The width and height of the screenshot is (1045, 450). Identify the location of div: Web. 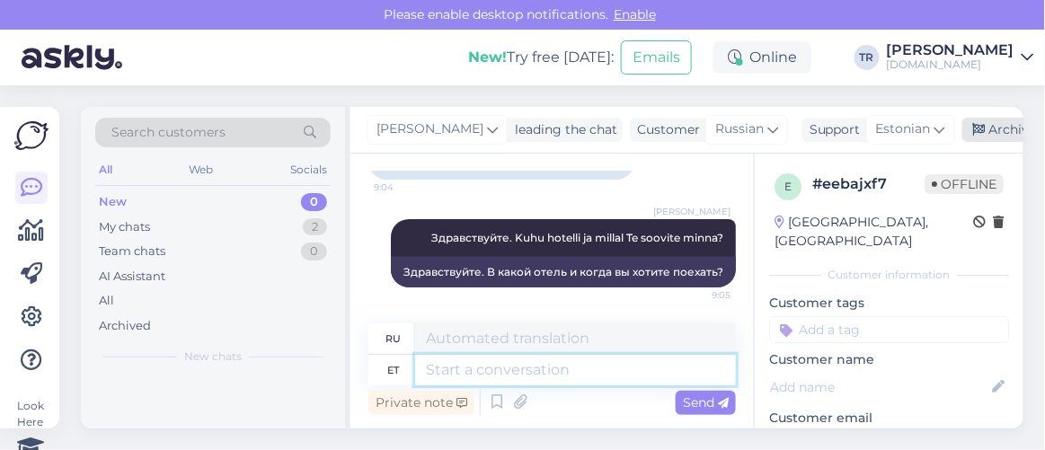
(201, 170).